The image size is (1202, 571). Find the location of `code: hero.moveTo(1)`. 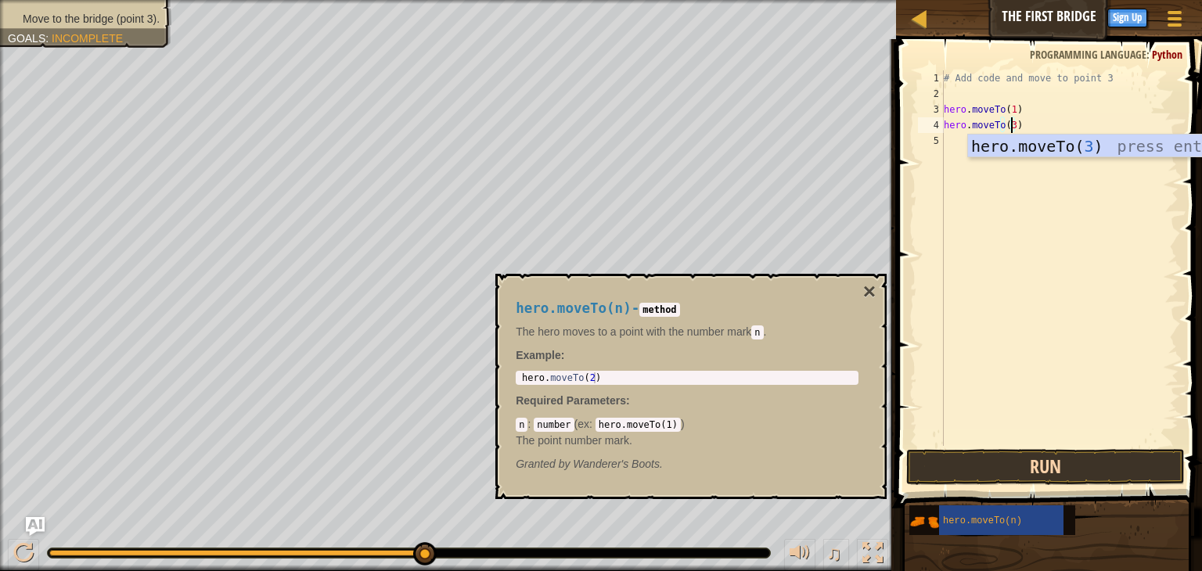

code: hero.moveTo(1) is located at coordinates (638, 425).